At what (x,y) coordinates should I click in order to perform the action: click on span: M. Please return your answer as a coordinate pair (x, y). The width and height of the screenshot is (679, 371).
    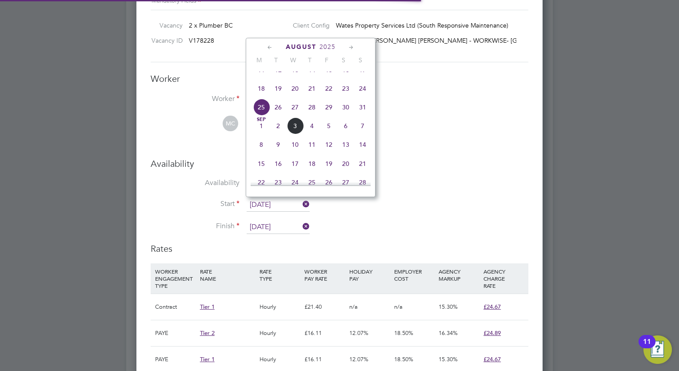
    Looking at the image, I should click on (259, 60).